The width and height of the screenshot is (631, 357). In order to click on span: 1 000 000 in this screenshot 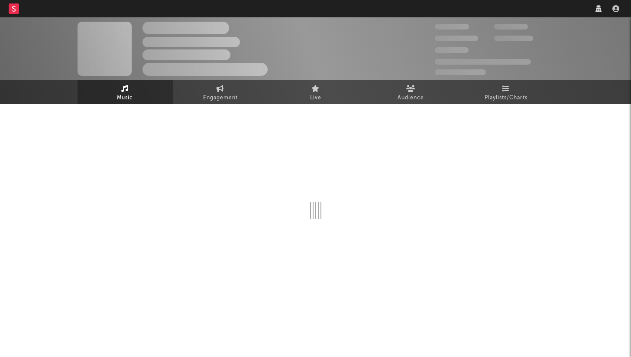, I will do `click(514, 38)`.